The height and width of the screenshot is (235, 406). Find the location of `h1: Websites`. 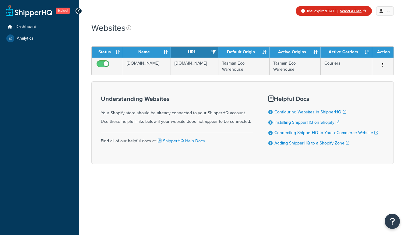

h1: Websites is located at coordinates (108, 28).